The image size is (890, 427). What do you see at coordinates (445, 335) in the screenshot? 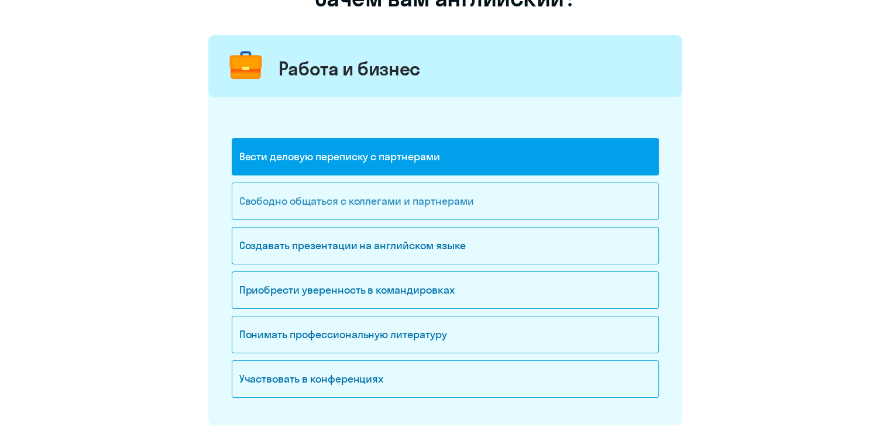
I see `div: Понимать профессиональную литературу` at bounding box center [445, 335].